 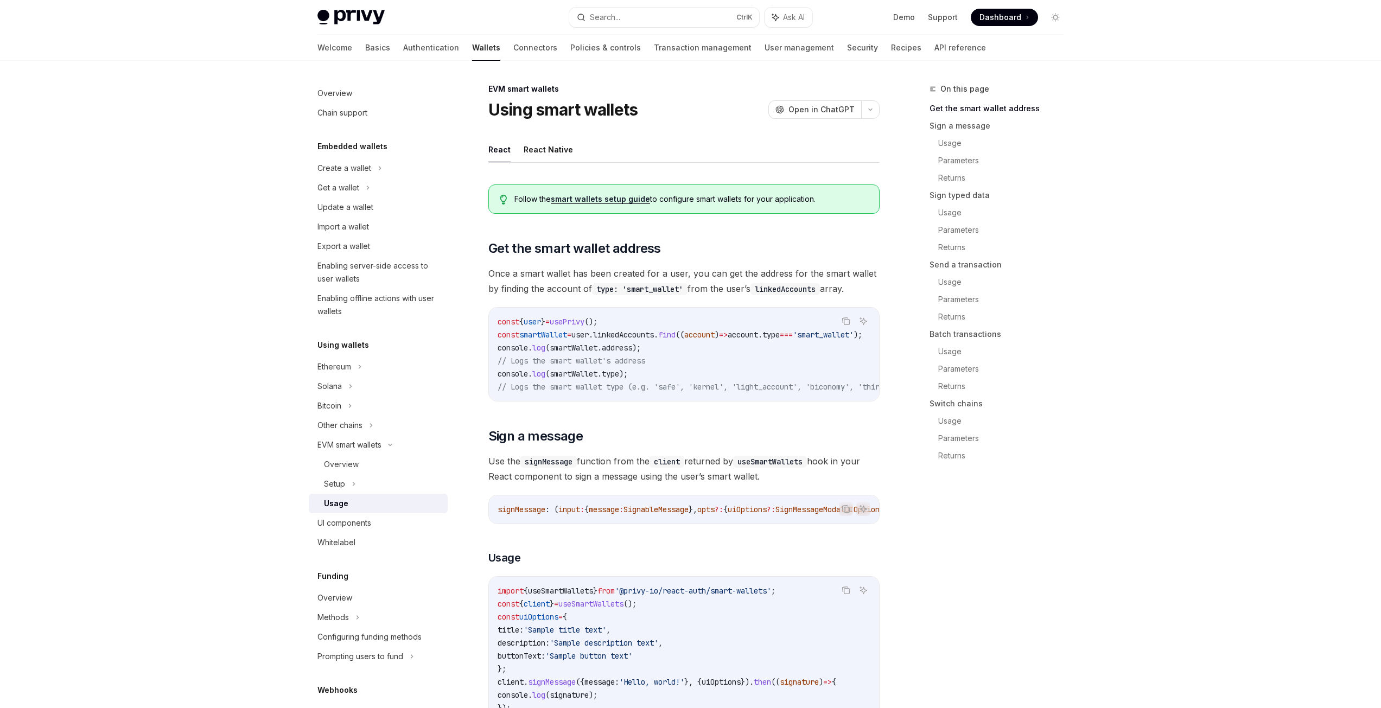 What do you see at coordinates (340, 426) in the screenshot?
I see `div: Other chains` at bounding box center [340, 426].